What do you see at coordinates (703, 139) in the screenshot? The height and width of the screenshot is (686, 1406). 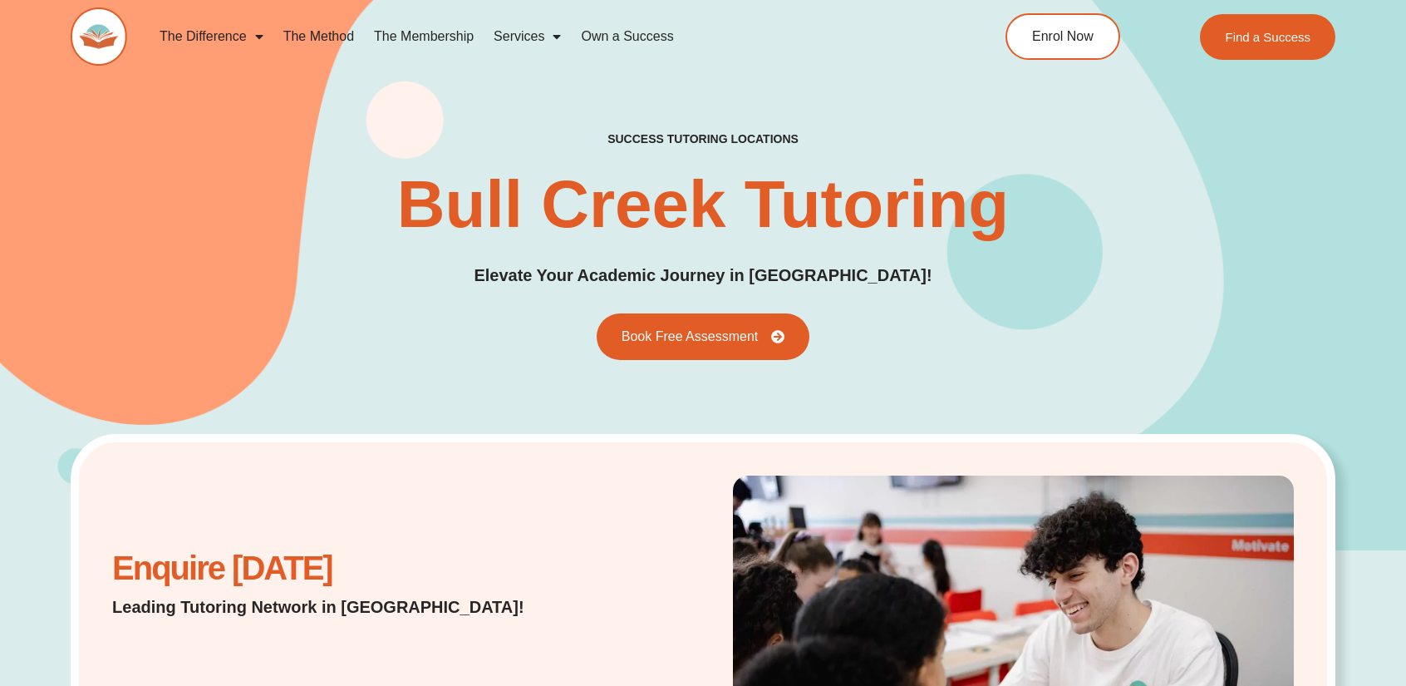 I see `h2: success tutoring locations` at bounding box center [703, 139].